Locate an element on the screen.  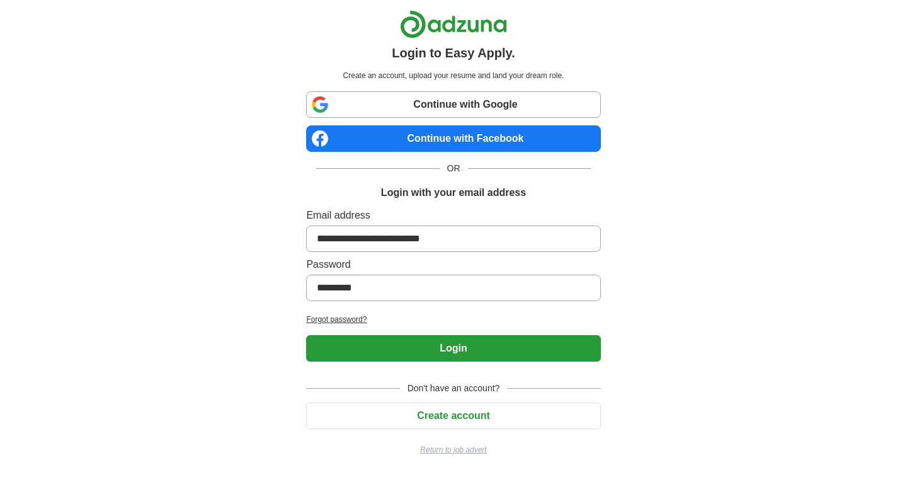
img: Adzuna logo is located at coordinates (453, 24).